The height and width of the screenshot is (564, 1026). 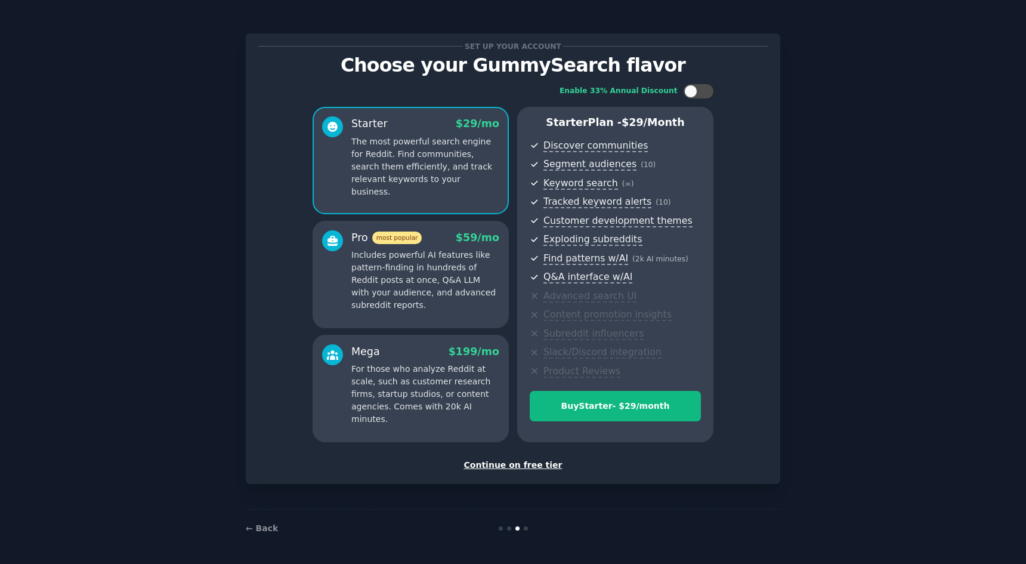 I want to click on span: $ 29 /mo, so click(x=477, y=124).